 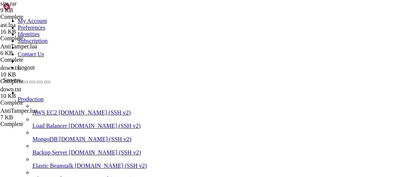 What do you see at coordinates (155, 26) in the screenshot?
I see `x-row: build.bat LICENSE ProxifyLocals.lua visitast.lua` at bounding box center [155, 26].